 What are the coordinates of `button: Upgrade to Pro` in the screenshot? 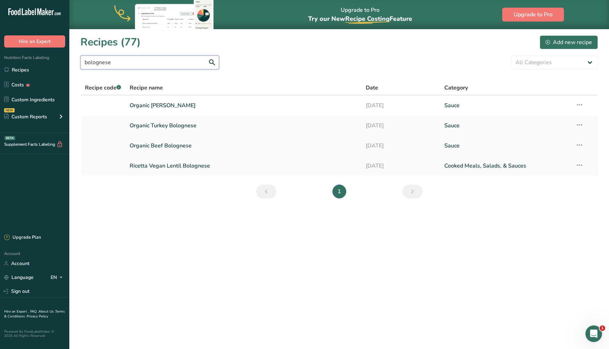 It's located at (533, 15).